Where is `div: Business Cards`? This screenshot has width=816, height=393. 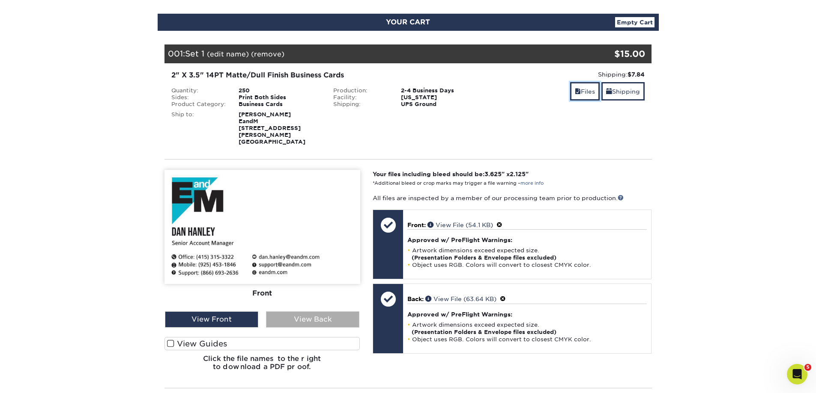
div: Business Cards is located at coordinates (279, 104).